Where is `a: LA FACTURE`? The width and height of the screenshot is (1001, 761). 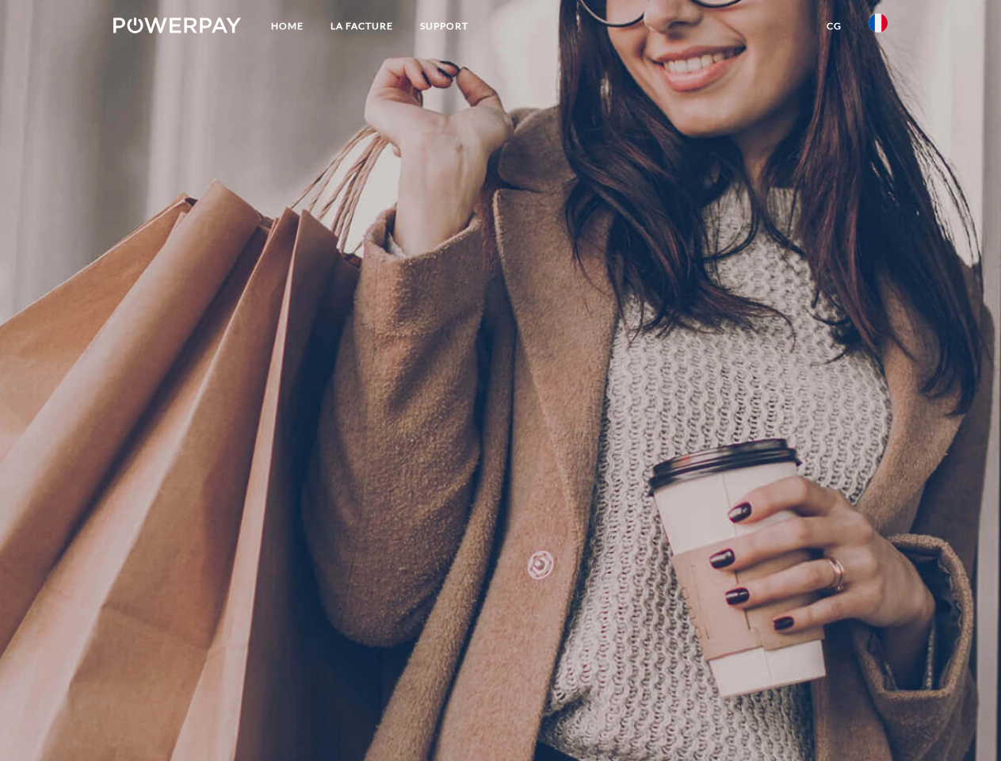 a: LA FACTURE is located at coordinates (361, 26).